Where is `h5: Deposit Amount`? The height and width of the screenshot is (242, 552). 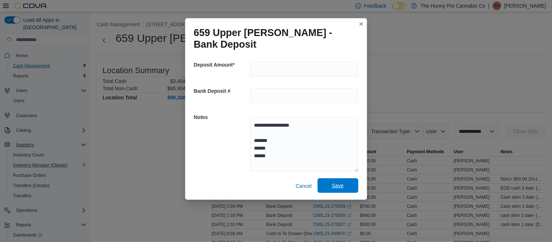
h5: Deposit Amount is located at coordinates (221, 65).